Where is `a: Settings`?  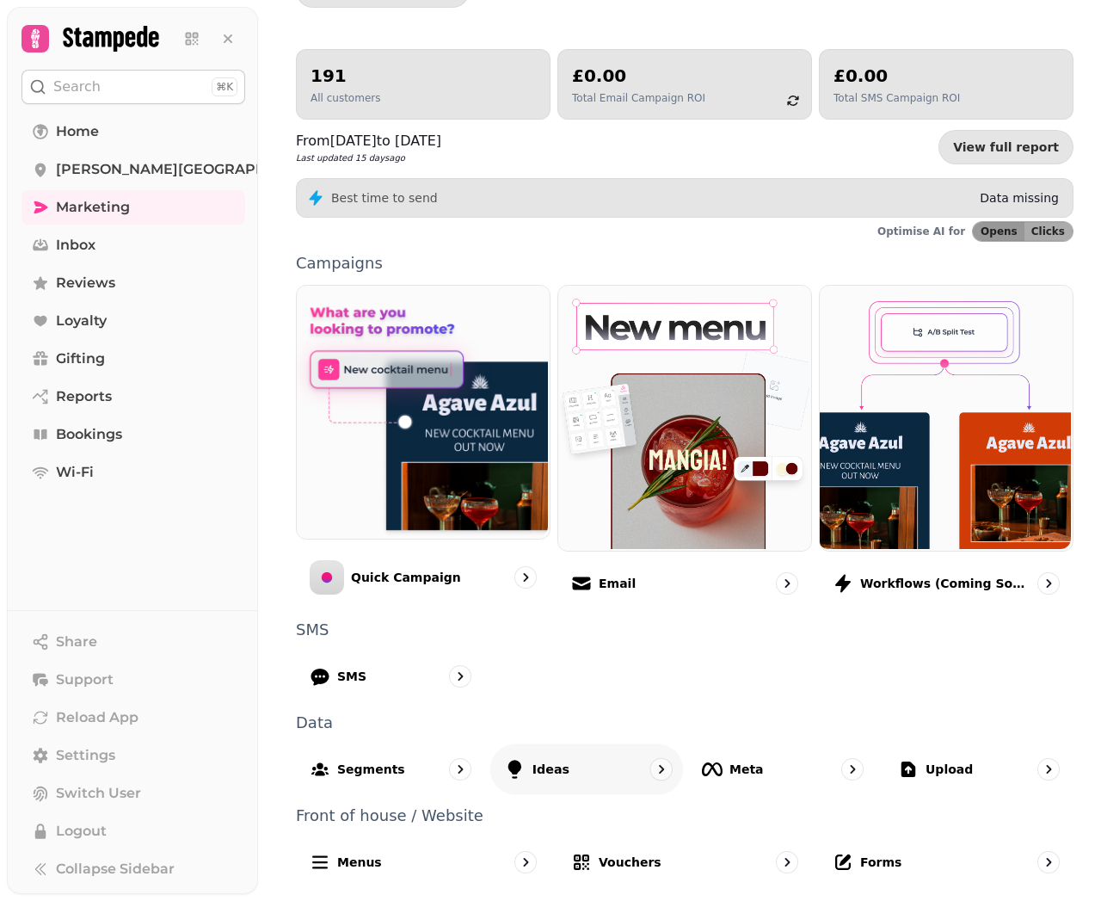
a: Settings is located at coordinates (133, 756).